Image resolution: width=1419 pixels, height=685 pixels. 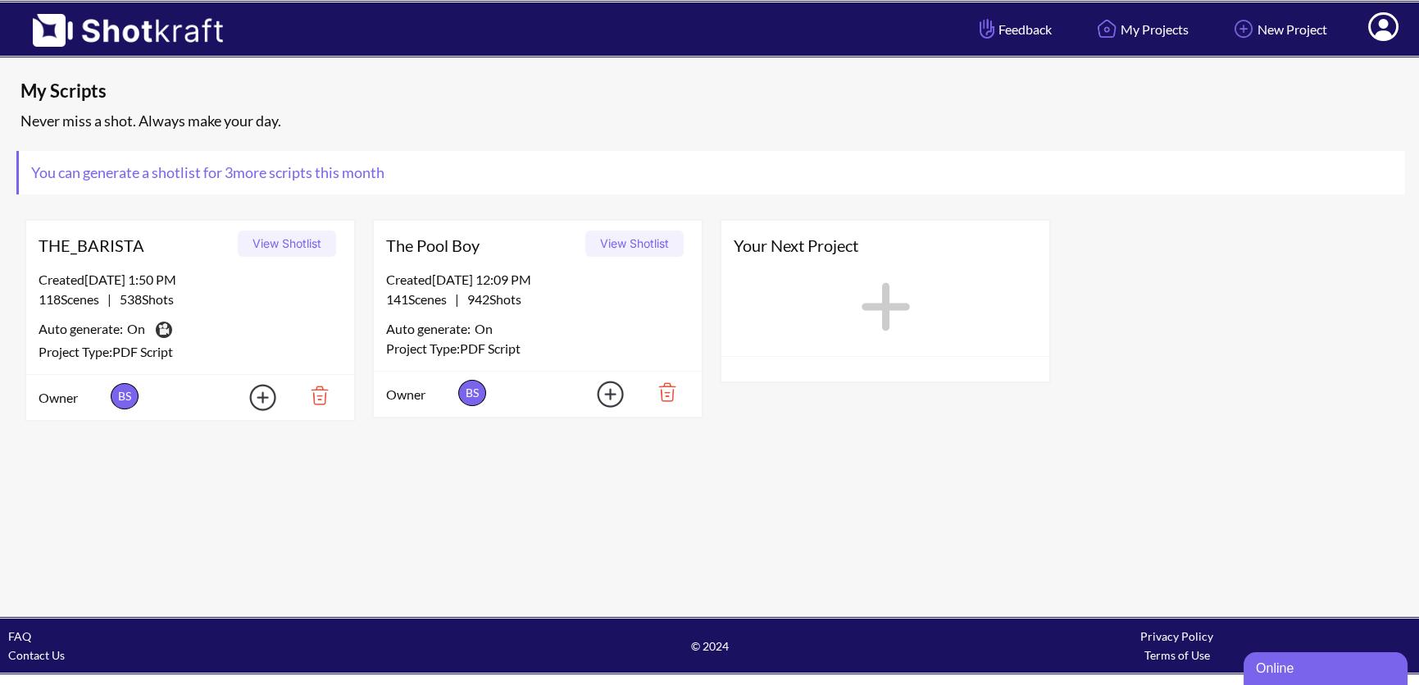 I want to click on a: Contact Us, so click(x=36, y=654).